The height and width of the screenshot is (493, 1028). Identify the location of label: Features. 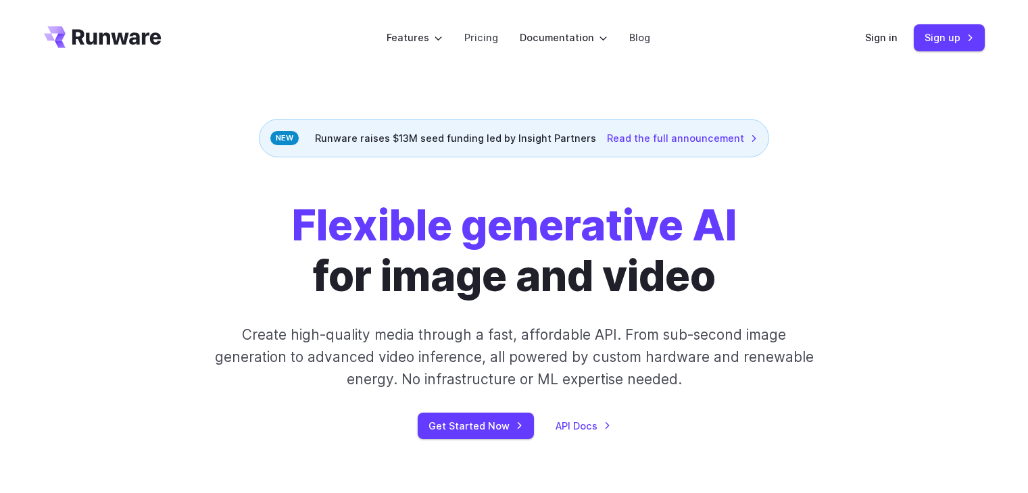
(414, 37).